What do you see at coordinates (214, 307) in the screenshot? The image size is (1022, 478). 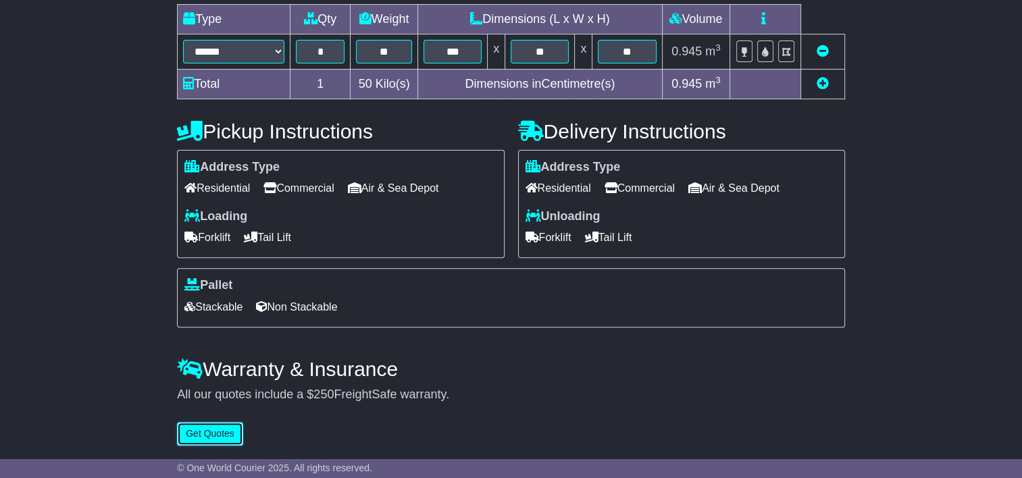 I see `span: Stackable` at bounding box center [214, 307].